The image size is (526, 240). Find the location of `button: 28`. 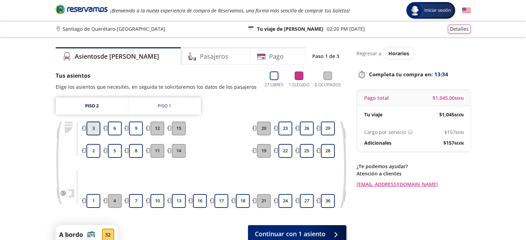

button: 28 is located at coordinates (328, 151).